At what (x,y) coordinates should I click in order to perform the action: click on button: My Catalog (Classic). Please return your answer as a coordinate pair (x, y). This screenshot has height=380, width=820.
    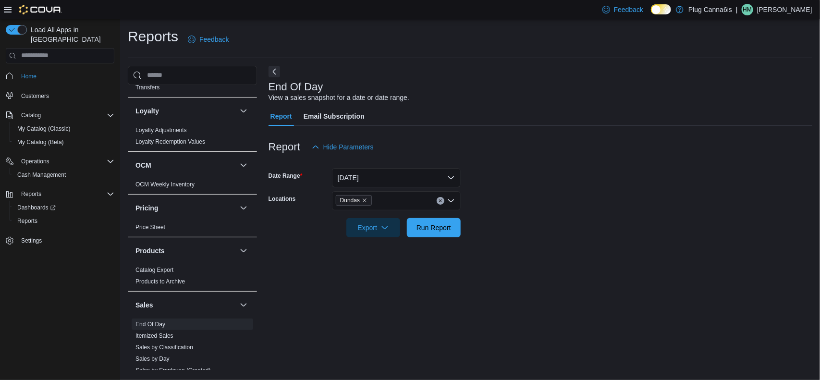
    Looking at the image, I should click on (64, 129).